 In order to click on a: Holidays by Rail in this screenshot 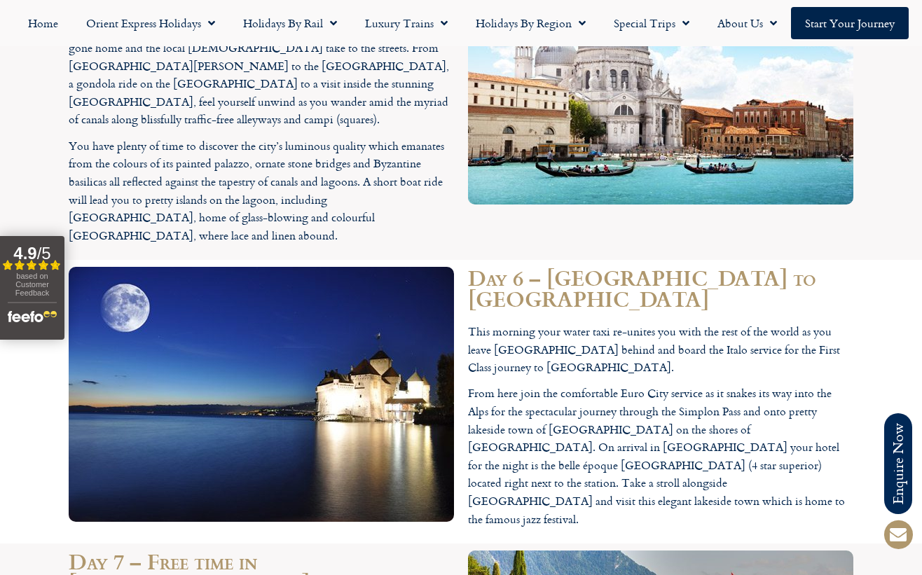, I will do `click(290, 23)`.